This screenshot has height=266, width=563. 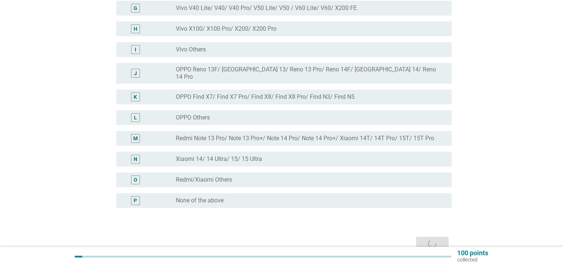 What do you see at coordinates (219, 159) in the screenshot?
I see `label: Xiaomi 14/ 14 Ultra/ 15/ 15 Ultra` at bounding box center [219, 159].